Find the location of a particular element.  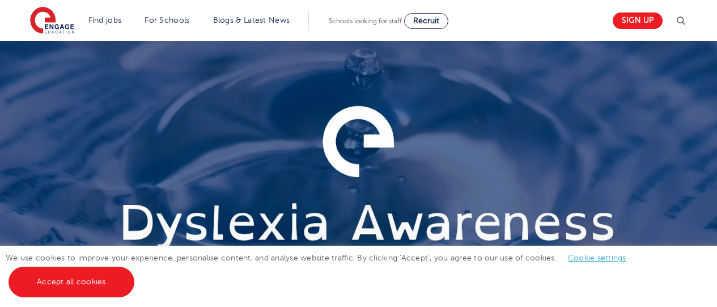

a: Cookie settings is located at coordinates (597, 257).